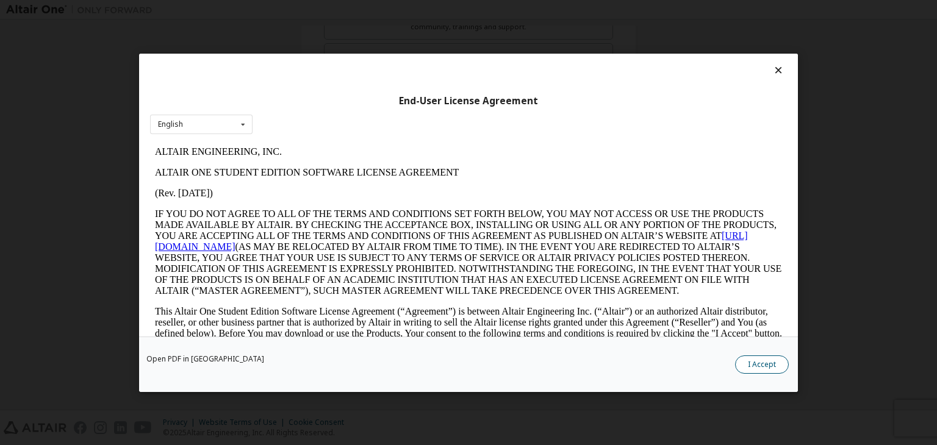 Image resolution: width=937 pixels, height=445 pixels. What do you see at coordinates (318, 111) in the screenshot?
I see `p: IF YOU DO NOT AGREE TO ALL OF THE TERMS AND CONDITIONS SET FORTH BELOW, YOU MAY NOT ACCESS OR USE...` at bounding box center [318, 111].